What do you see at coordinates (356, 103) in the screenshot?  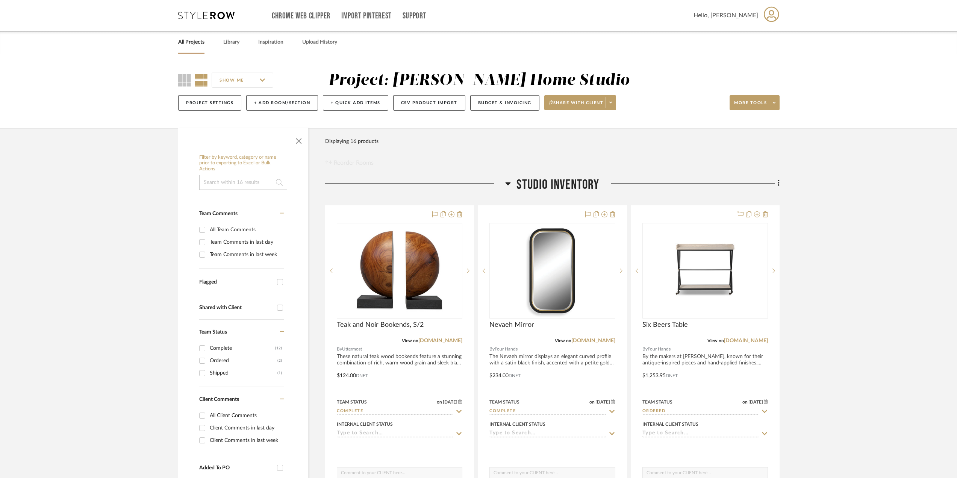 I see `button: + Quick Add Items` at bounding box center [356, 103].